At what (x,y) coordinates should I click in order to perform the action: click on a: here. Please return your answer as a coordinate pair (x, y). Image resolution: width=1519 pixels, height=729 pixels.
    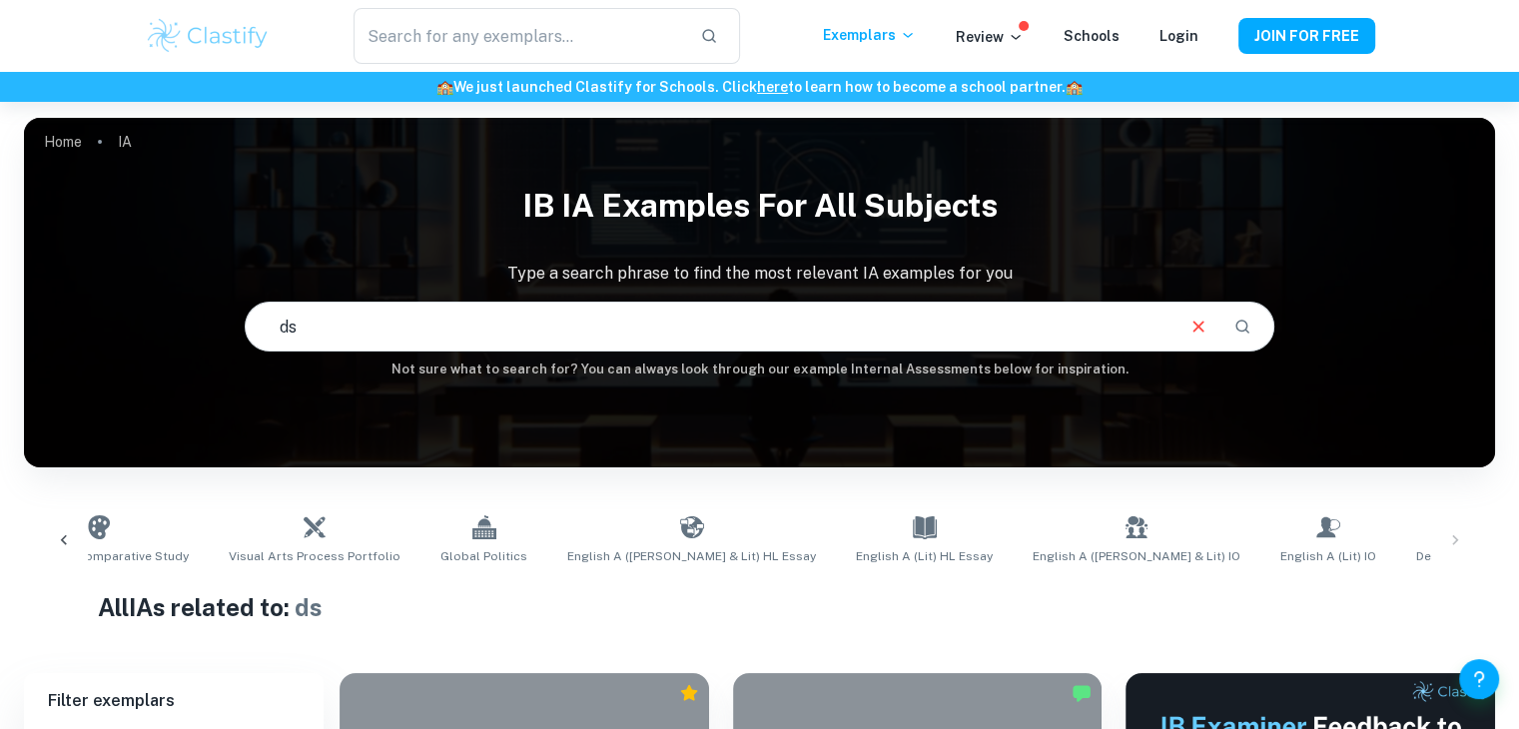
    Looking at the image, I should click on (772, 87).